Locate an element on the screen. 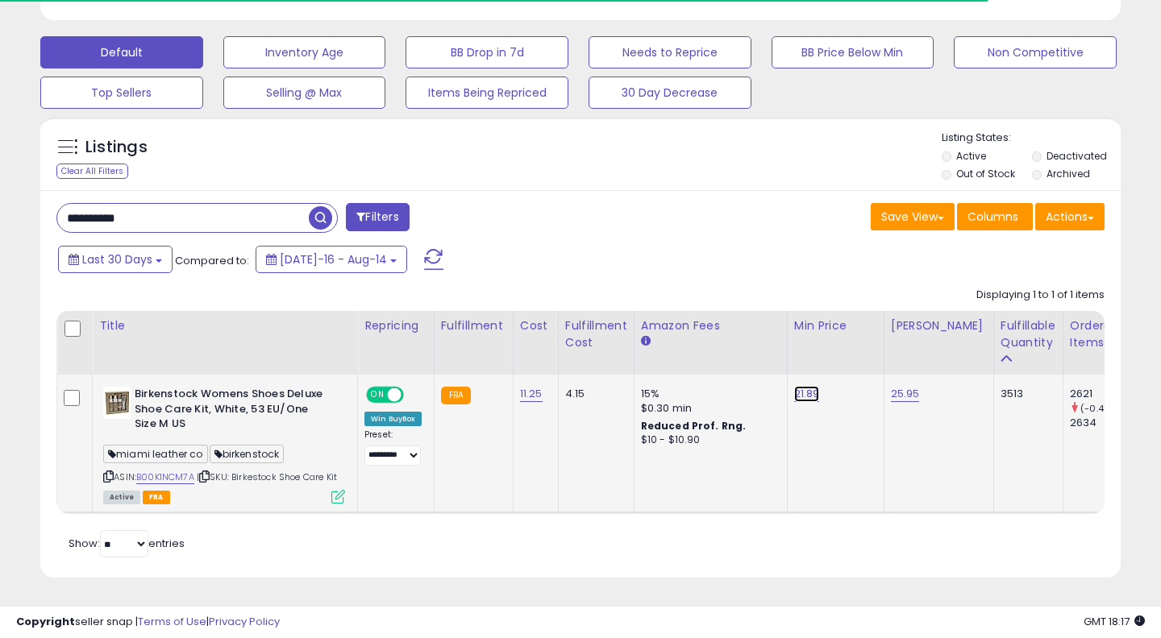 The height and width of the screenshot is (638, 1161). div: 3513 is located at coordinates (1025, 394).